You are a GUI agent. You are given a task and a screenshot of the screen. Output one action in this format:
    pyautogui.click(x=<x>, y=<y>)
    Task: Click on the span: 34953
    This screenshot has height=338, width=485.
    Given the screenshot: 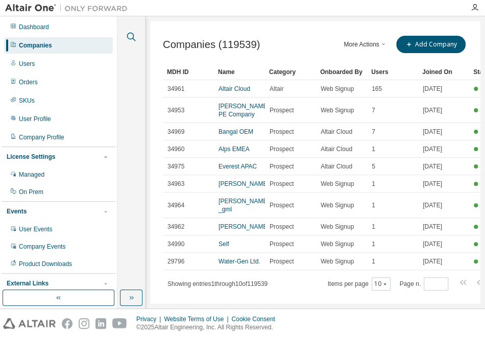 What is the action you would take?
    pyautogui.click(x=176, y=110)
    